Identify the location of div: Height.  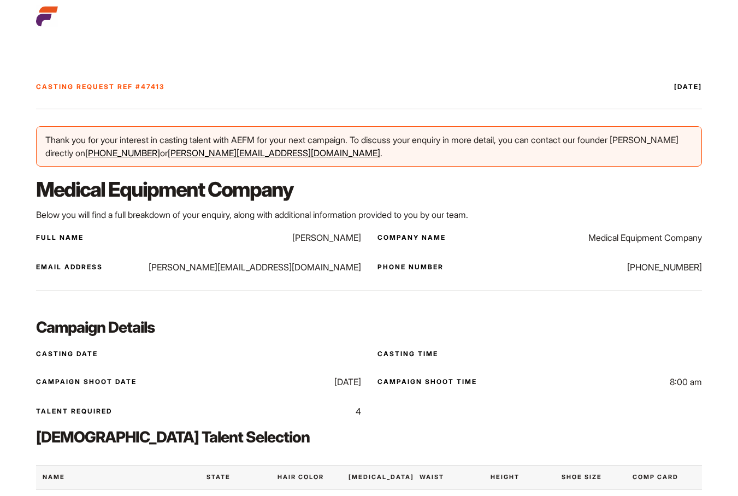
(520, 477).